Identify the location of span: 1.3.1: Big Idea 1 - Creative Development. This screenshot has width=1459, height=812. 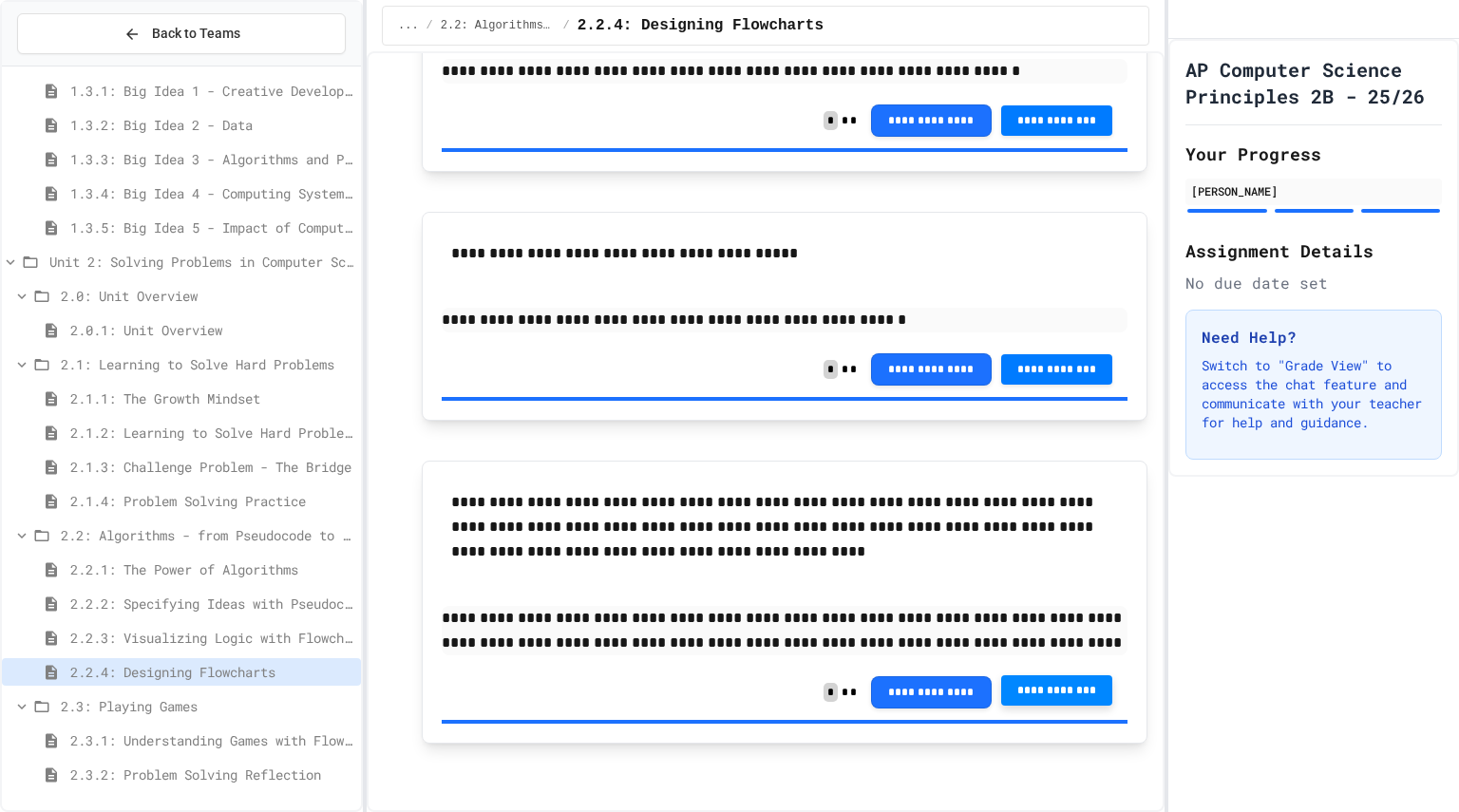
(212, 91).